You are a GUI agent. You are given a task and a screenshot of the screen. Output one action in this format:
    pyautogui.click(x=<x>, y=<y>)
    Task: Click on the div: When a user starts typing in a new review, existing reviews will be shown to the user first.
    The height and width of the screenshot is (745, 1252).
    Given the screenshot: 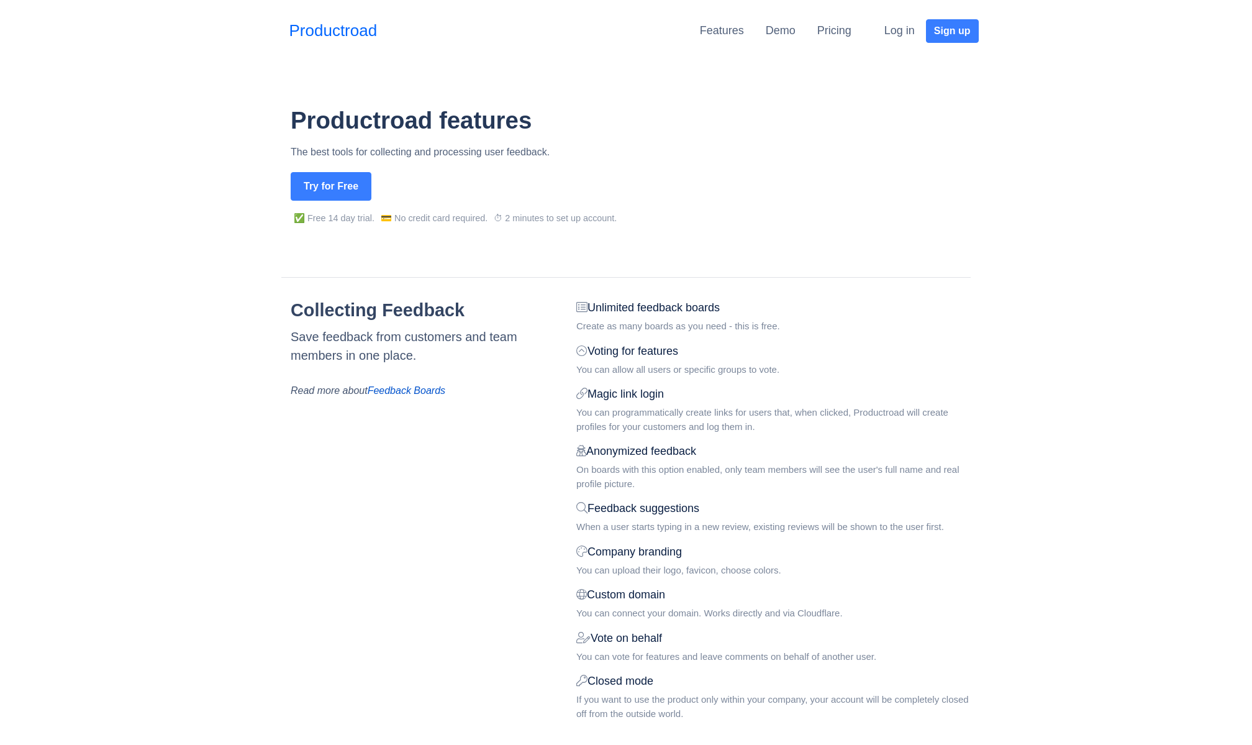 What is the action you would take?
    pyautogui.click(x=773, y=527)
    